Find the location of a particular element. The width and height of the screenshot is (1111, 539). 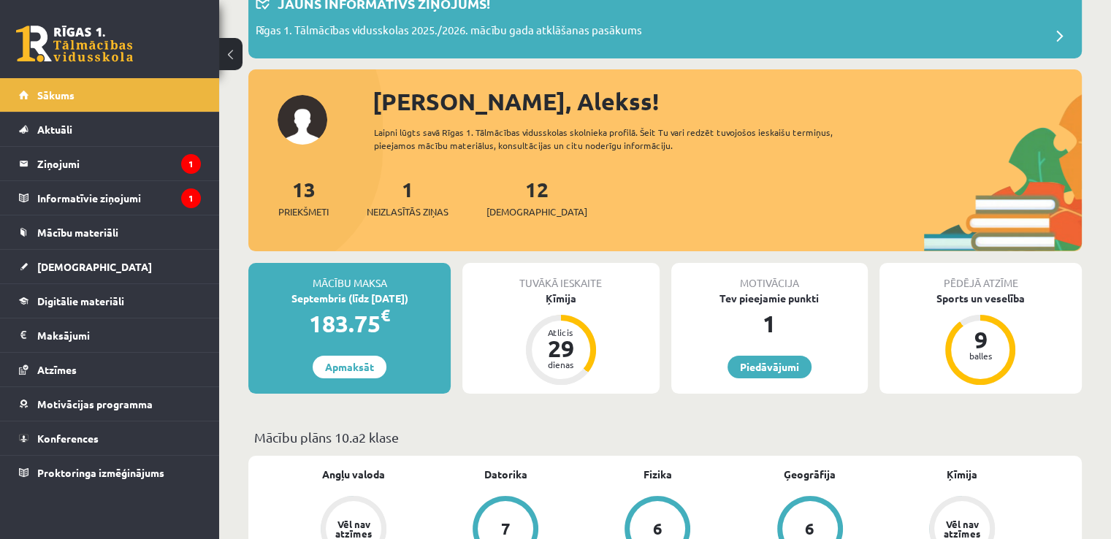

div: Laipni lūgts savā Rīgas 1. Tālmācības vidusskolas skolnieka profilā. Šeit Tu vari redzēt tuvojošo... is located at coordinates (624, 139).